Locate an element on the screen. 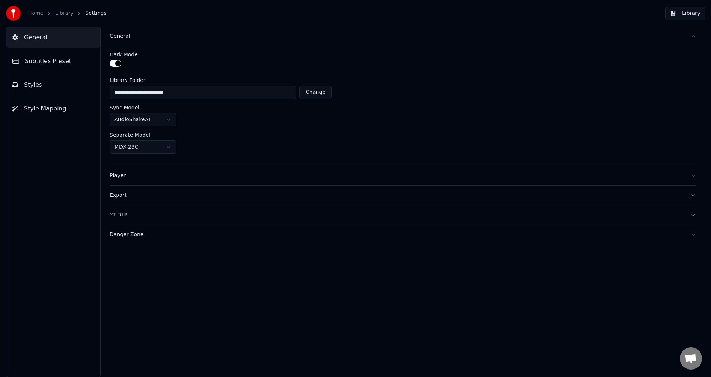 This screenshot has width=711, height=377. button: Style Mapping is located at coordinates (53, 108).